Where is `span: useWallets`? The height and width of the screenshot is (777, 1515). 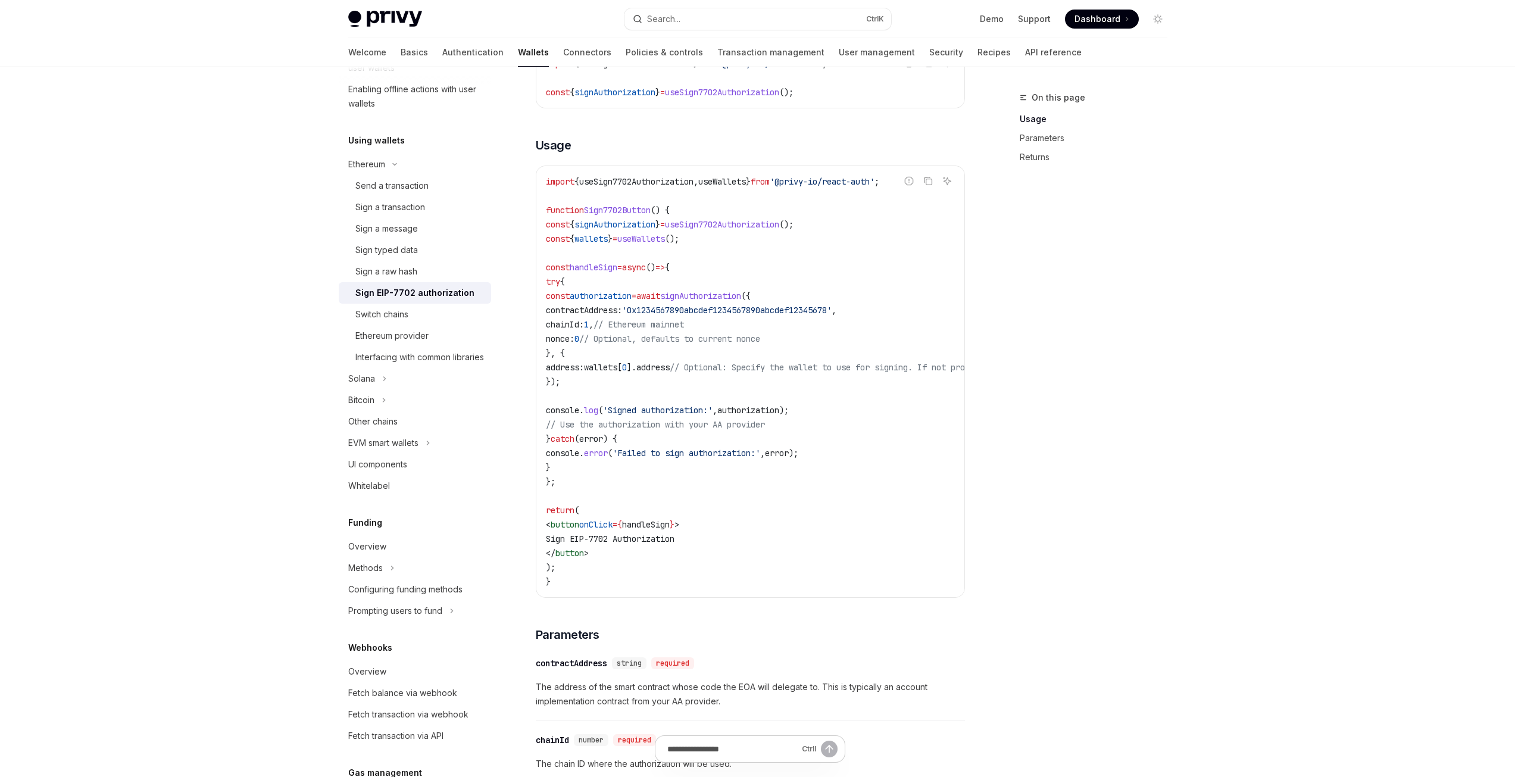 span: useWallets is located at coordinates (641, 239).